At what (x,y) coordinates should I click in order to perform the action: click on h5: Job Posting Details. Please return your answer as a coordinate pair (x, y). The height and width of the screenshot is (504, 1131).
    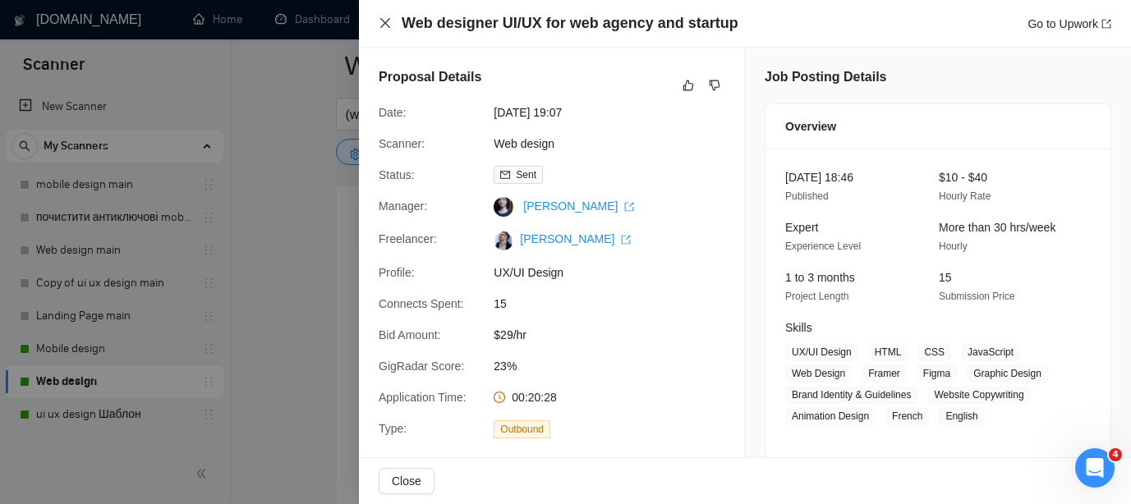
    Looking at the image, I should click on (826, 77).